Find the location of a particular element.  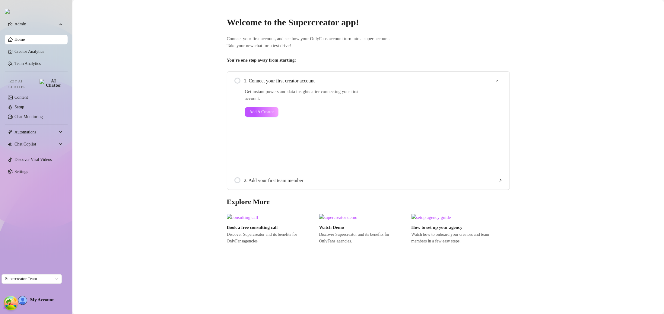

button: Open Tanstack query devtools is located at coordinates (11, 303).